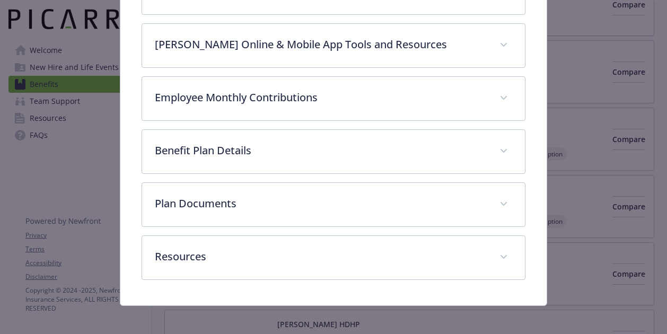 This screenshot has width=667, height=334. I want to click on div: Employee Monthly Contributions, so click(333, 99).